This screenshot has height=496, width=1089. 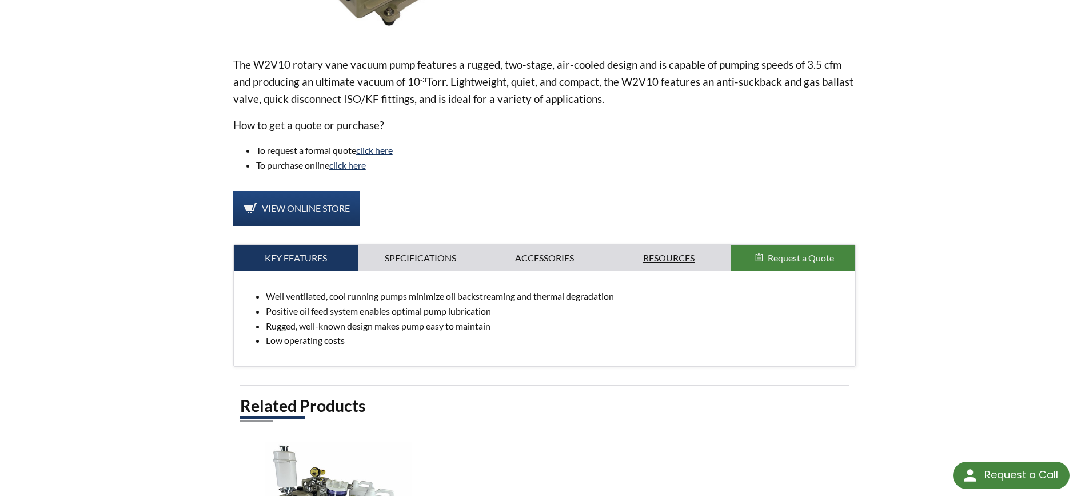 I want to click on a: Accessories, so click(x=545, y=258).